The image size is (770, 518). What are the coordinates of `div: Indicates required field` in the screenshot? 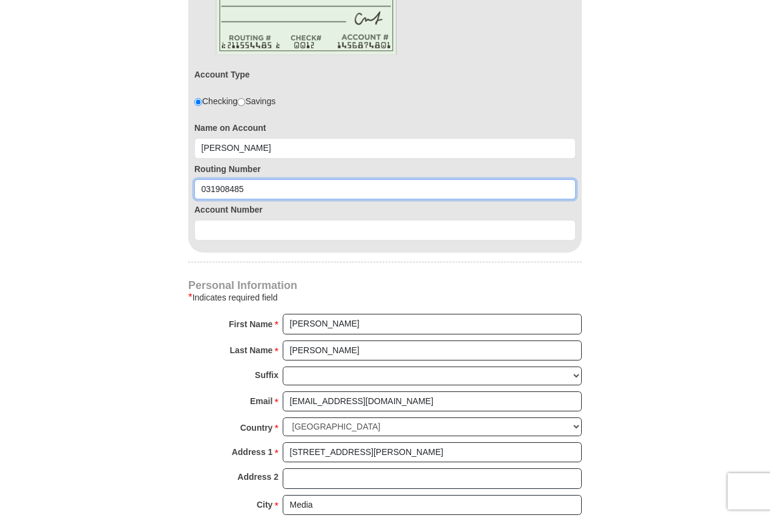 It's located at (385, 297).